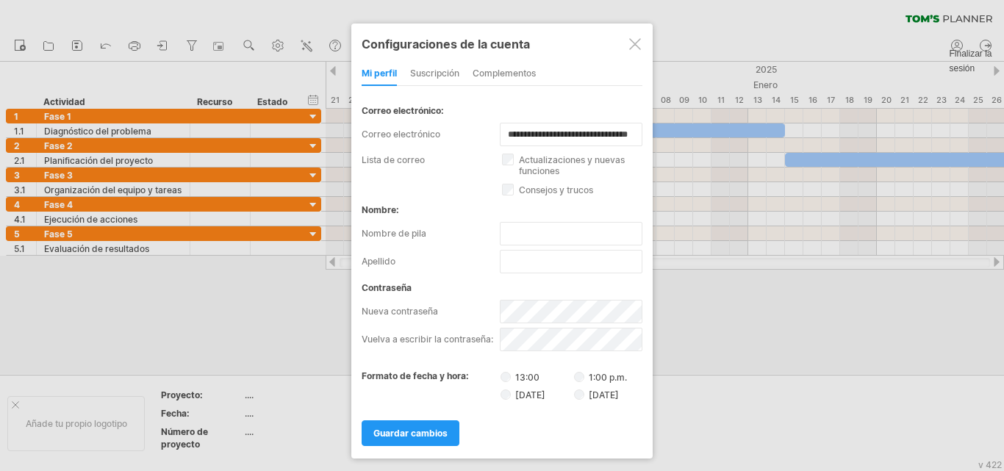 This screenshot has height=471, width=1004. I want to click on font: nombre:, so click(380, 209).